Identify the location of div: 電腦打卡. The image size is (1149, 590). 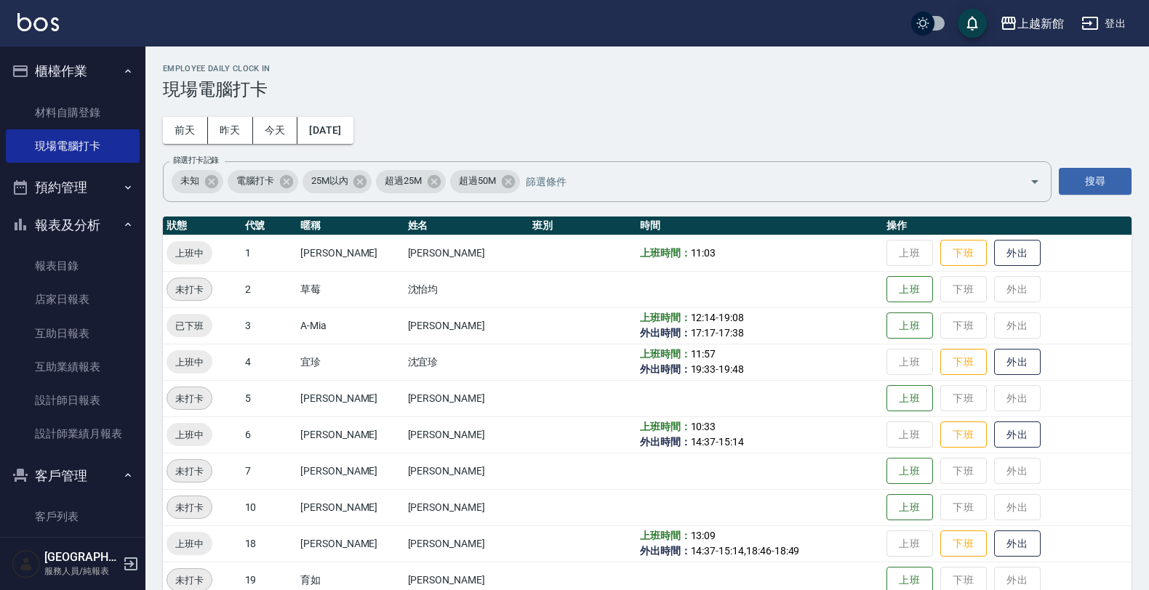
(263, 182).